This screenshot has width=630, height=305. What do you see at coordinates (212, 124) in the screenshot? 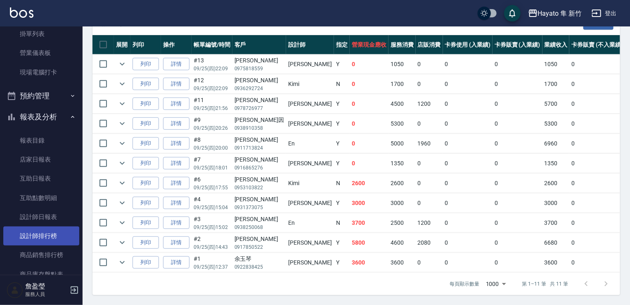
I see `td: #9` at bounding box center [212, 124].